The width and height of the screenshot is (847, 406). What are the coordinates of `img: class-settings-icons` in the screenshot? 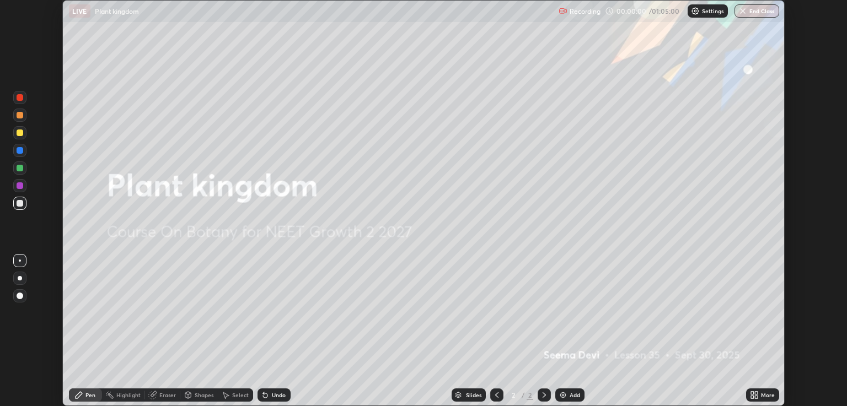 It's located at (695, 11).